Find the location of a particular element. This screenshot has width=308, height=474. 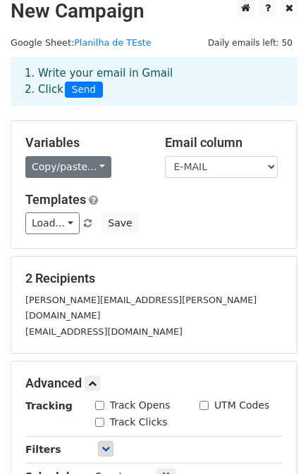

div: Widget de chat is located at coordinates (272, 441).